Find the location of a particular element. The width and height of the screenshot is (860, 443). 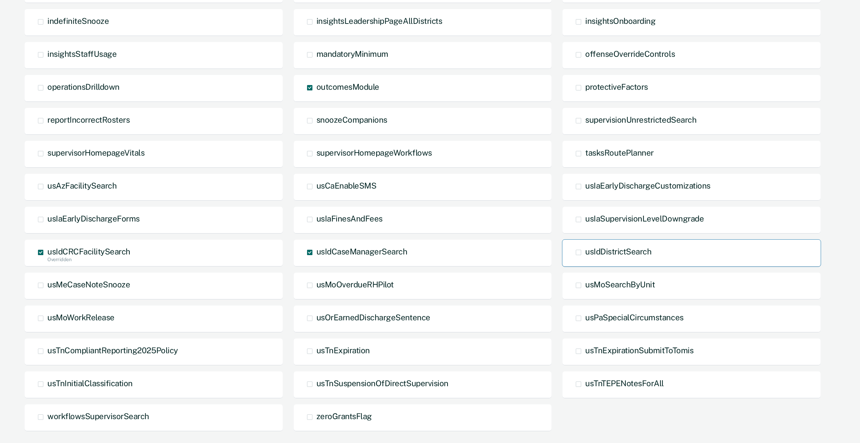

span: zeroGrantsFlag is located at coordinates (344, 416).